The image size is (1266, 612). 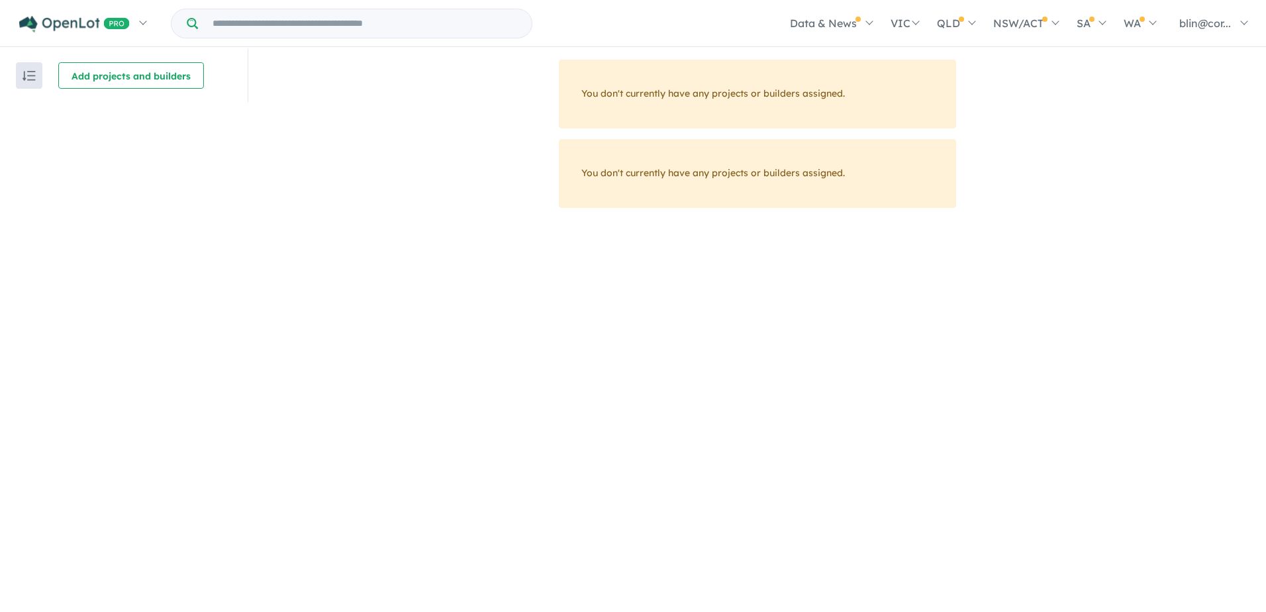 I want to click on img: Openlot PRO Logo White, so click(x=74, y=24).